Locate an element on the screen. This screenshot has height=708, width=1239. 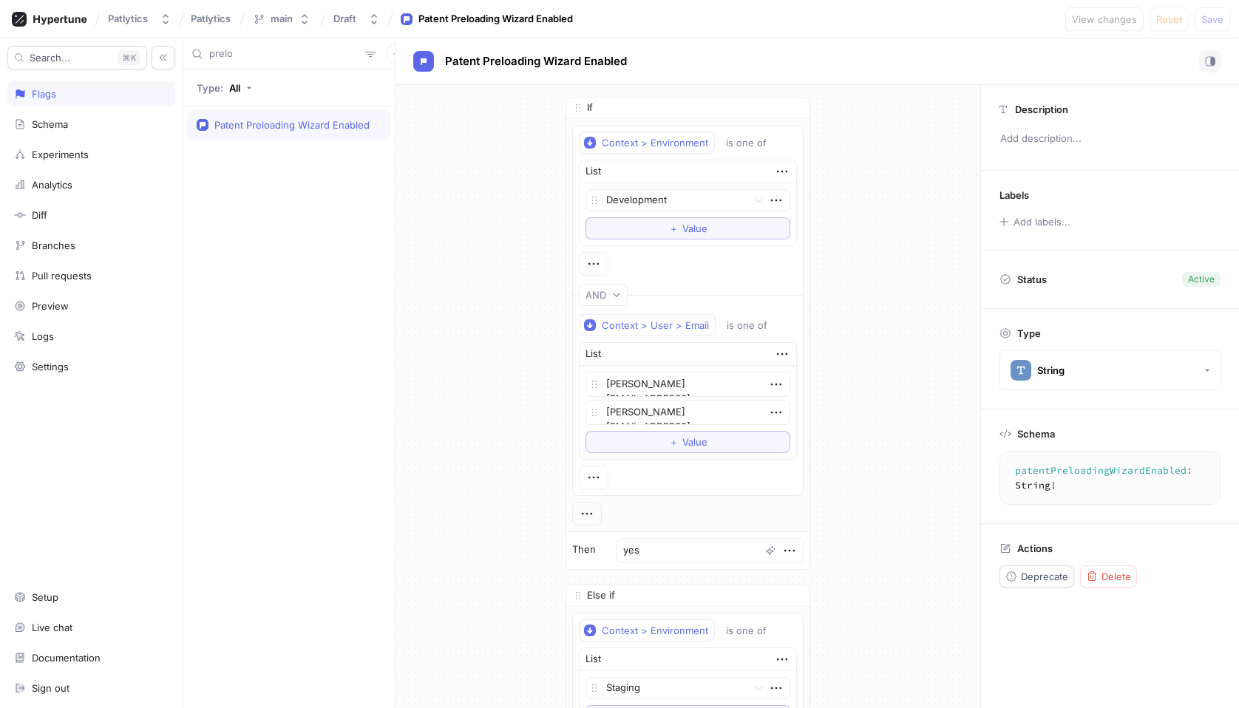
button: Add labels... is located at coordinates (1034, 222).